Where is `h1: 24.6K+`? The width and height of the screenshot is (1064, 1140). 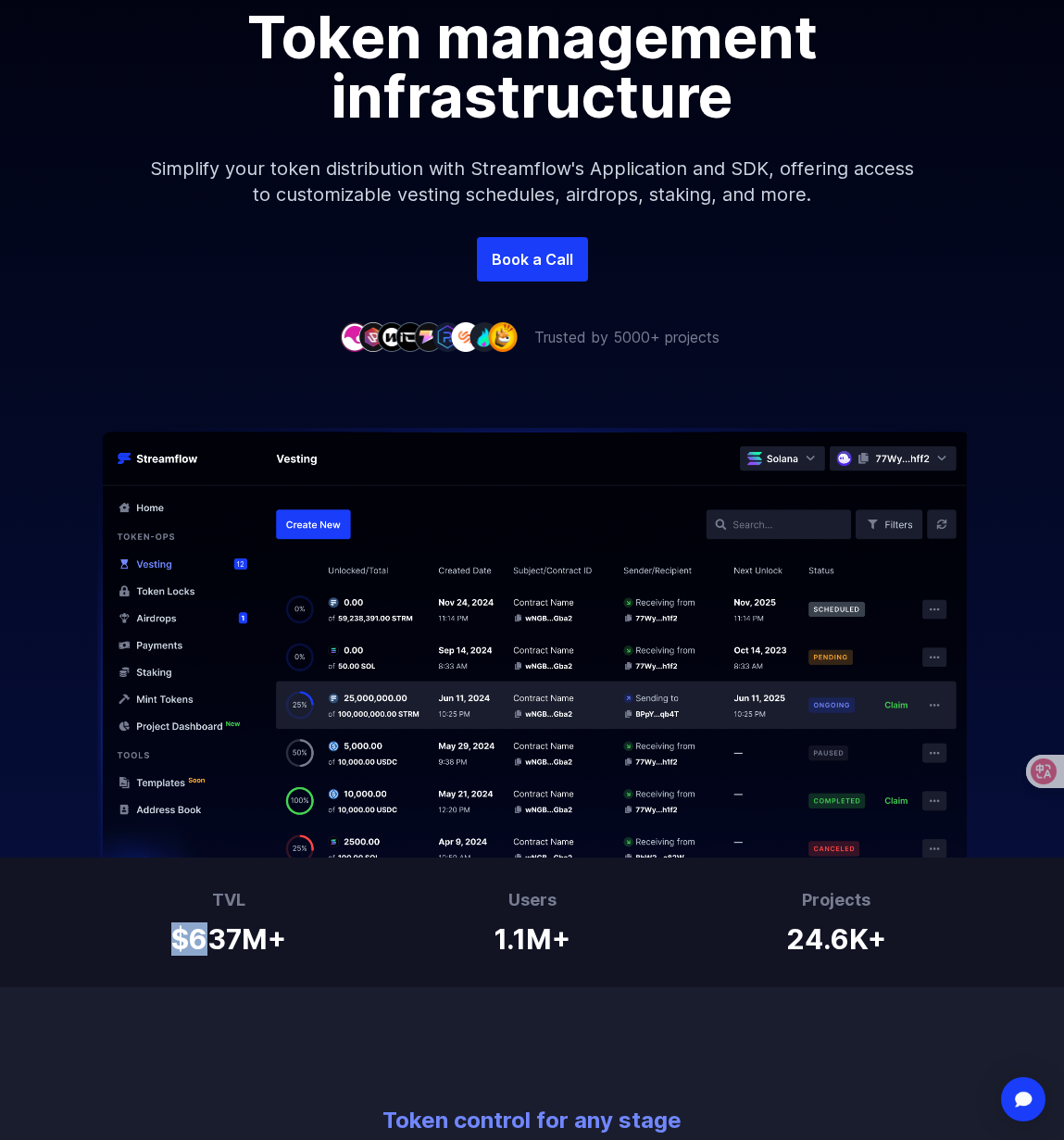
h1: 24.6K+ is located at coordinates (837, 935).